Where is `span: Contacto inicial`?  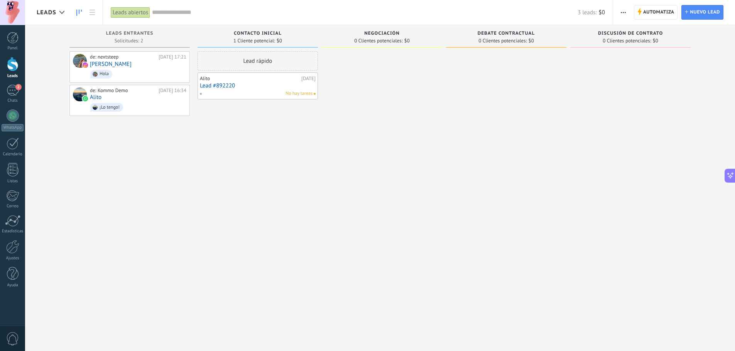 span: Contacto inicial is located at coordinates (258, 34).